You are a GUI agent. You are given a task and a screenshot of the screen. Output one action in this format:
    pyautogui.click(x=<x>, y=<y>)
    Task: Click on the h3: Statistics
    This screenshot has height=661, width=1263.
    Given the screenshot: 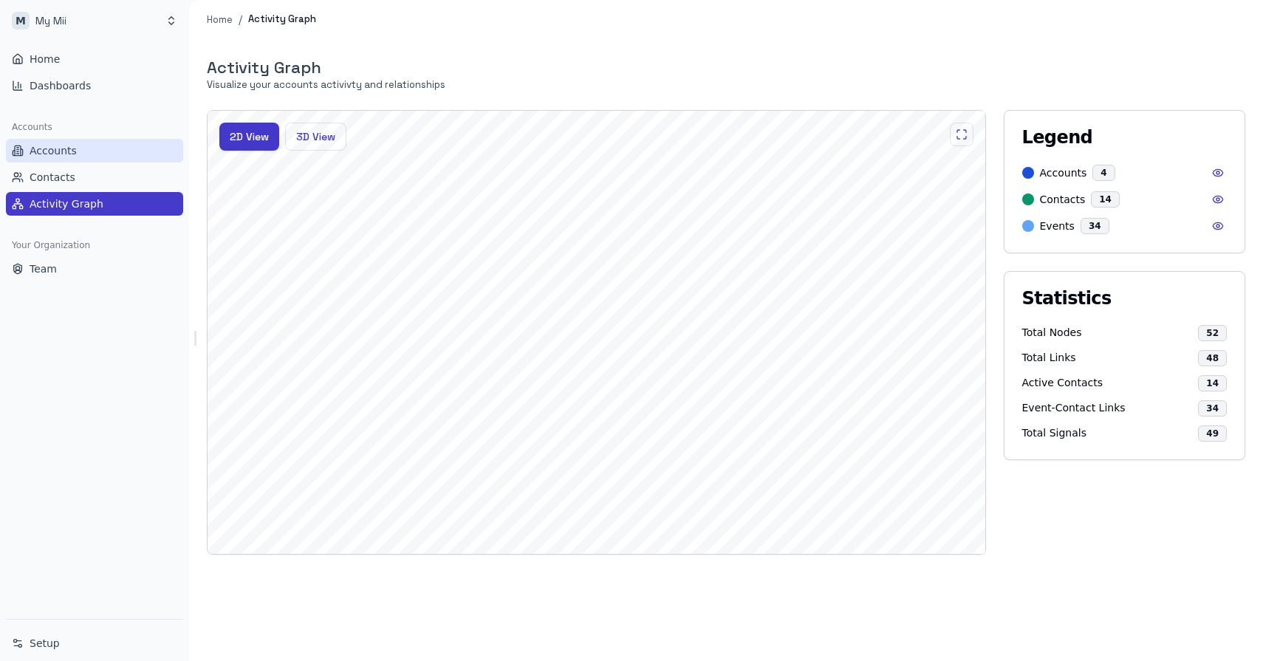 What is the action you would take?
    pyautogui.click(x=1125, y=298)
    